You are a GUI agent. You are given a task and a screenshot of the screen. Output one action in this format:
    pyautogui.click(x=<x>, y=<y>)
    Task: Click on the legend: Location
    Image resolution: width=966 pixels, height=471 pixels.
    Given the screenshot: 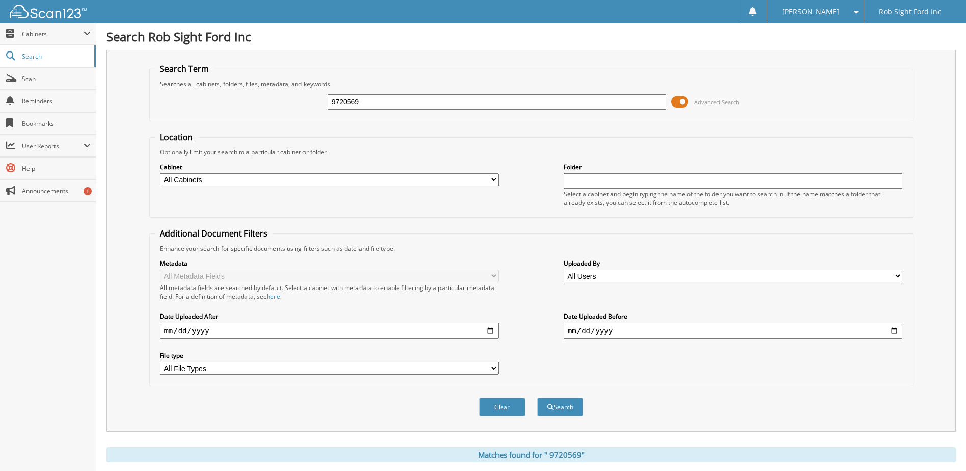 What is the action you would take?
    pyautogui.click(x=176, y=137)
    